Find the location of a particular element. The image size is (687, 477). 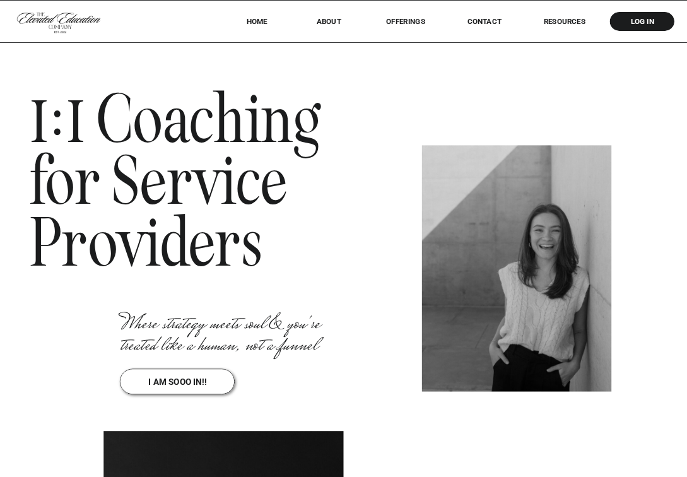

nav: i am sooo in!! is located at coordinates (177, 380).